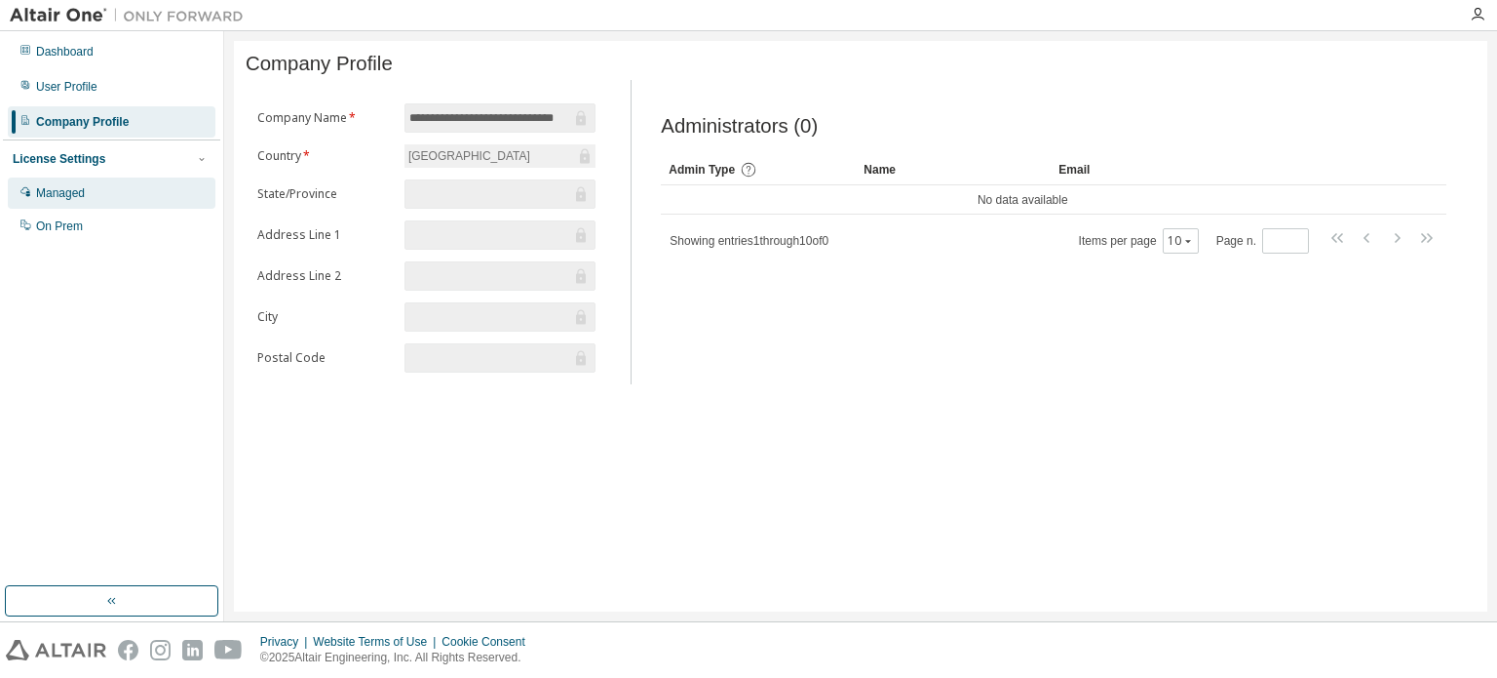  Describe the element at coordinates (1181, 241) in the screenshot. I see `button: 10` at that location.